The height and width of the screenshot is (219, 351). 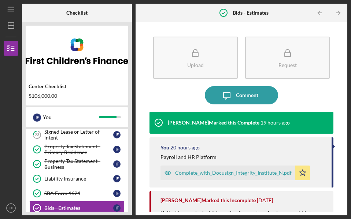 What do you see at coordinates (275, 123) in the screenshot?
I see `time: 2025-10-07 22:25` at bounding box center [275, 123].